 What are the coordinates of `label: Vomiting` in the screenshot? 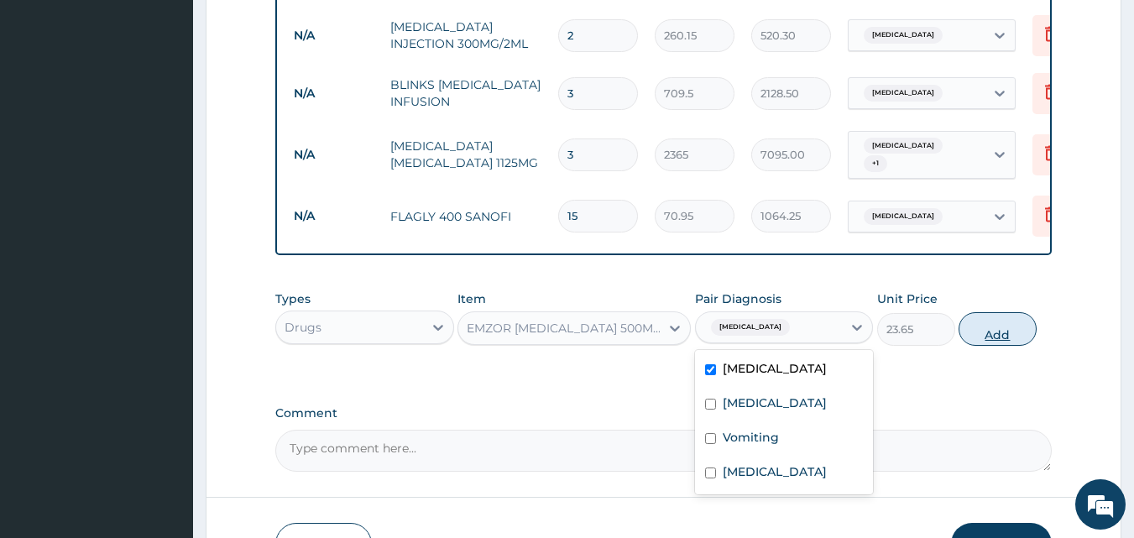 It's located at (750, 437).